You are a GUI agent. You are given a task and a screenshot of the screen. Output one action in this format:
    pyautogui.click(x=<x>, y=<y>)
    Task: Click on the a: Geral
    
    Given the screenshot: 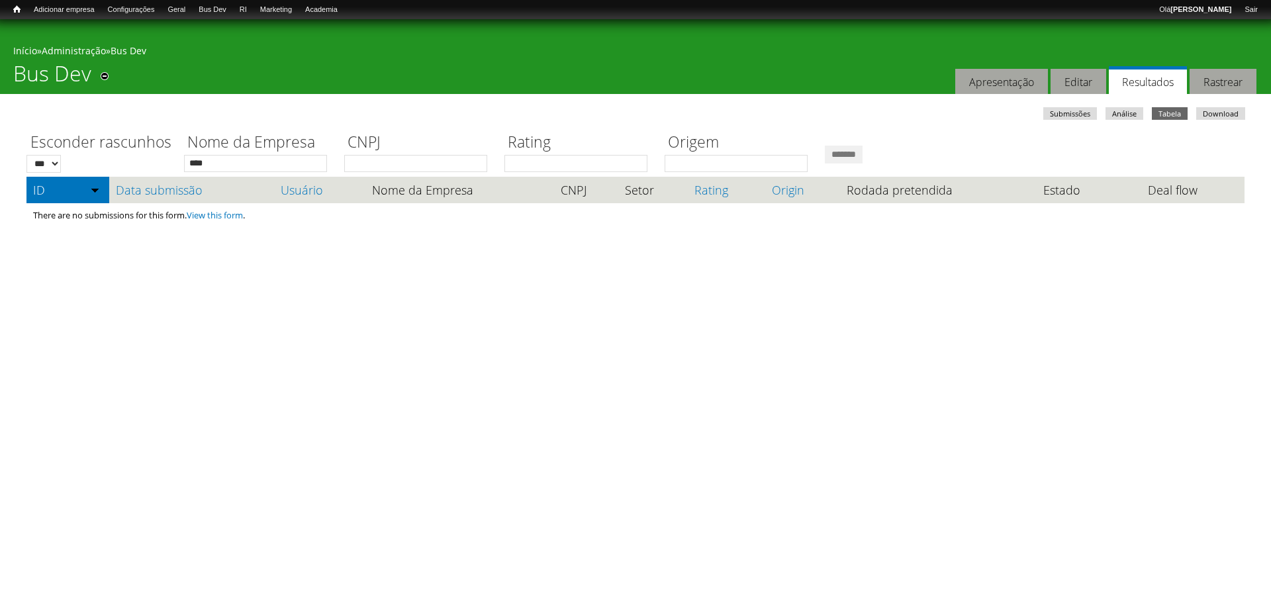 What is the action you would take?
    pyautogui.click(x=176, y=10)
    